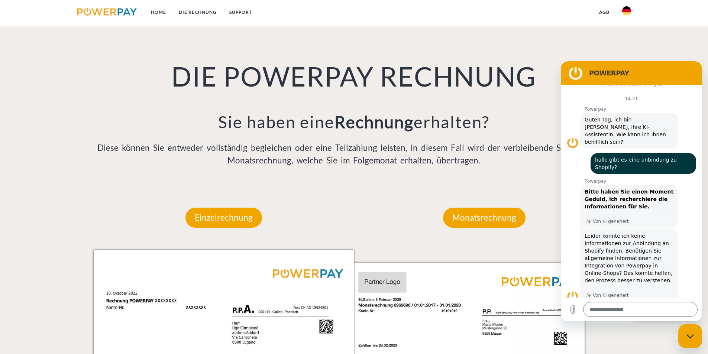 This screenshot has width=708, height=354. What do you see at coordinates (374, 122) in the screenshot?
I see `b: Rechnung` at bounding box center [374, 122].